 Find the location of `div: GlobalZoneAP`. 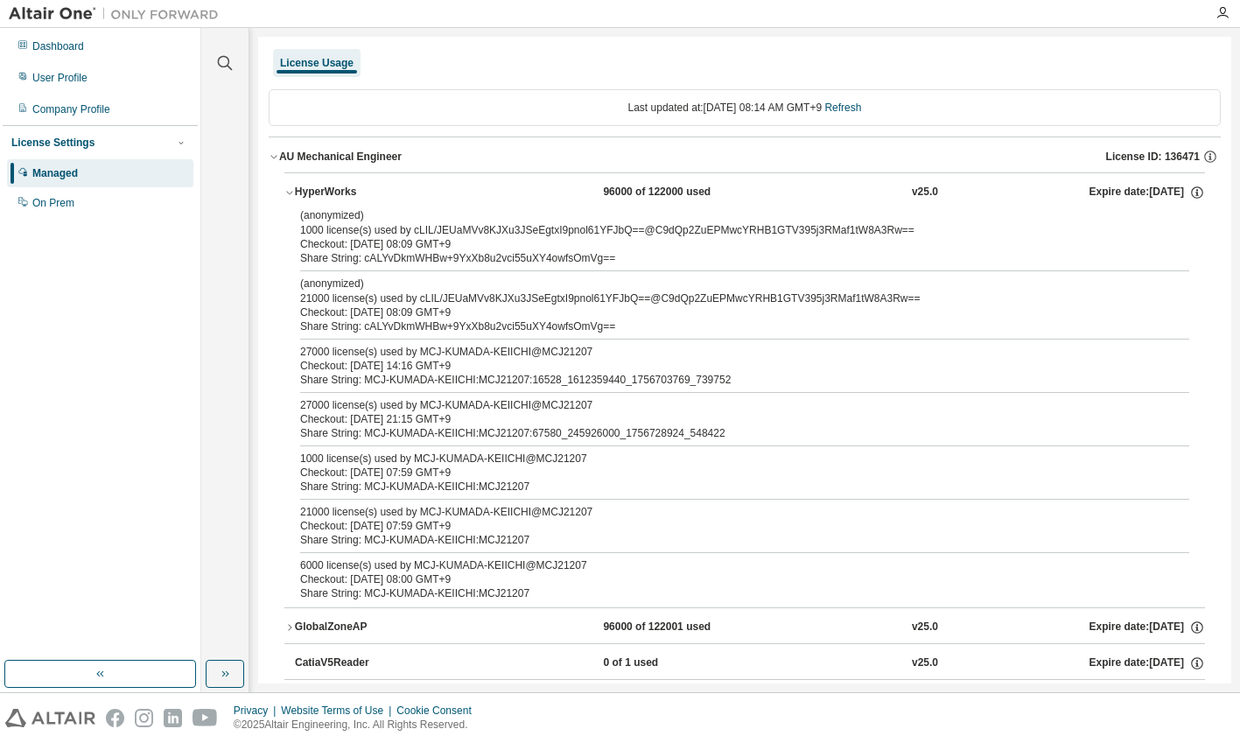

div: GlobalZoneAP is located at coordinates (374, 627).